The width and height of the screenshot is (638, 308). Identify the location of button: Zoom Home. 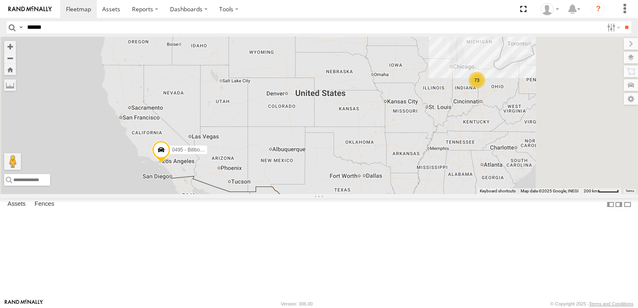
(10, 69).